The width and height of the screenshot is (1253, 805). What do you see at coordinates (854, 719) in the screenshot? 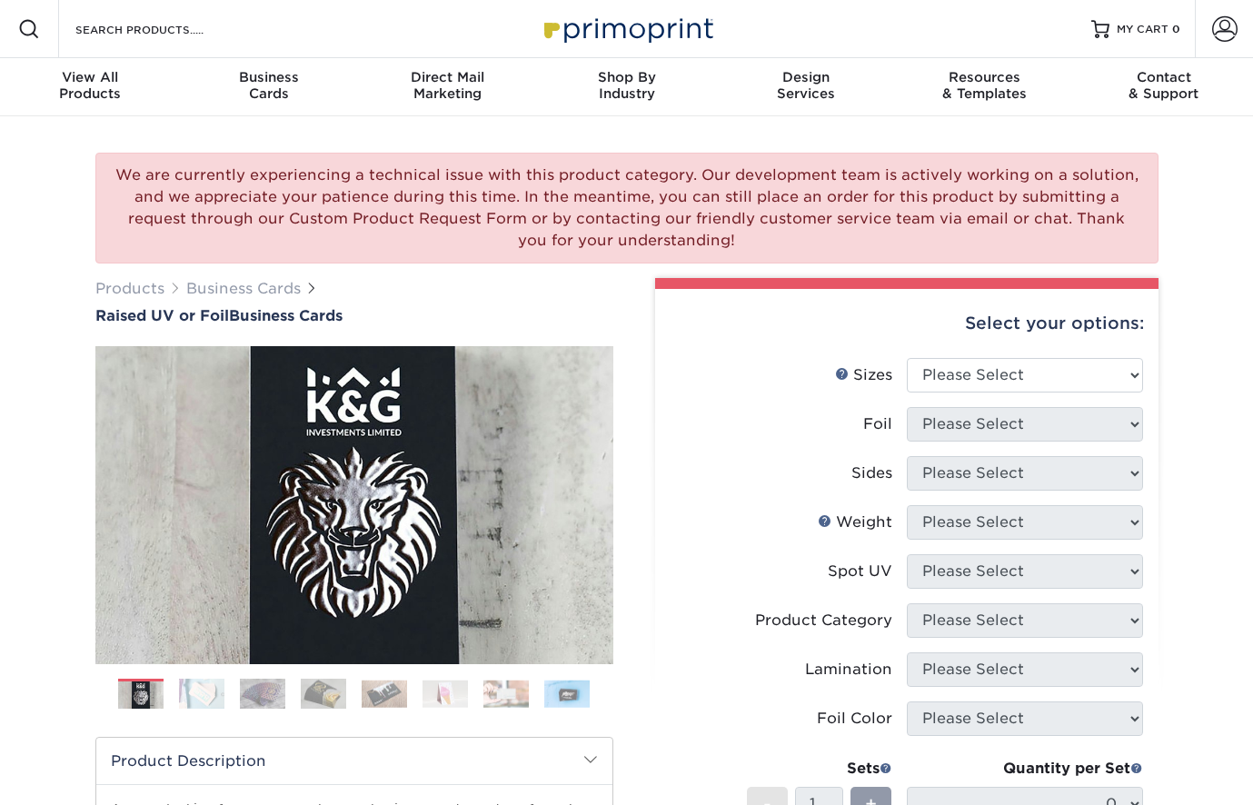
I see `div: Foil Color` at bounding box center [854, 719].